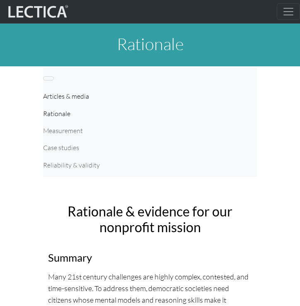 The image size is (300, 306). Describe the element at coordinates (150, 96) in the screenshot. I see `a: Articles & media` at that location.